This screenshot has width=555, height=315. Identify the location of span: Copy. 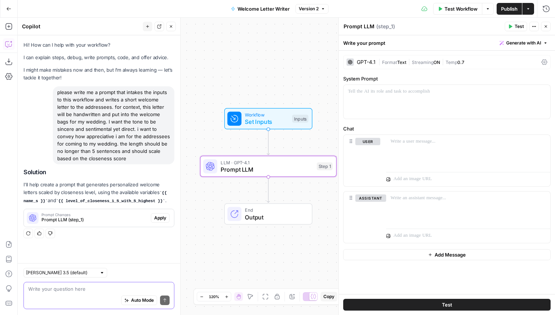
(329, 296).